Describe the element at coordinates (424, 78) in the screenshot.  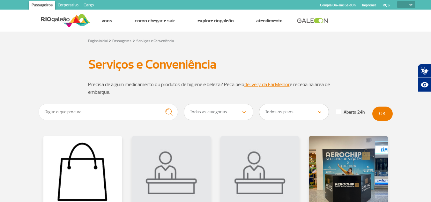
I see `div: Plugin de acessibilidade da Hand Talk.` at that location.